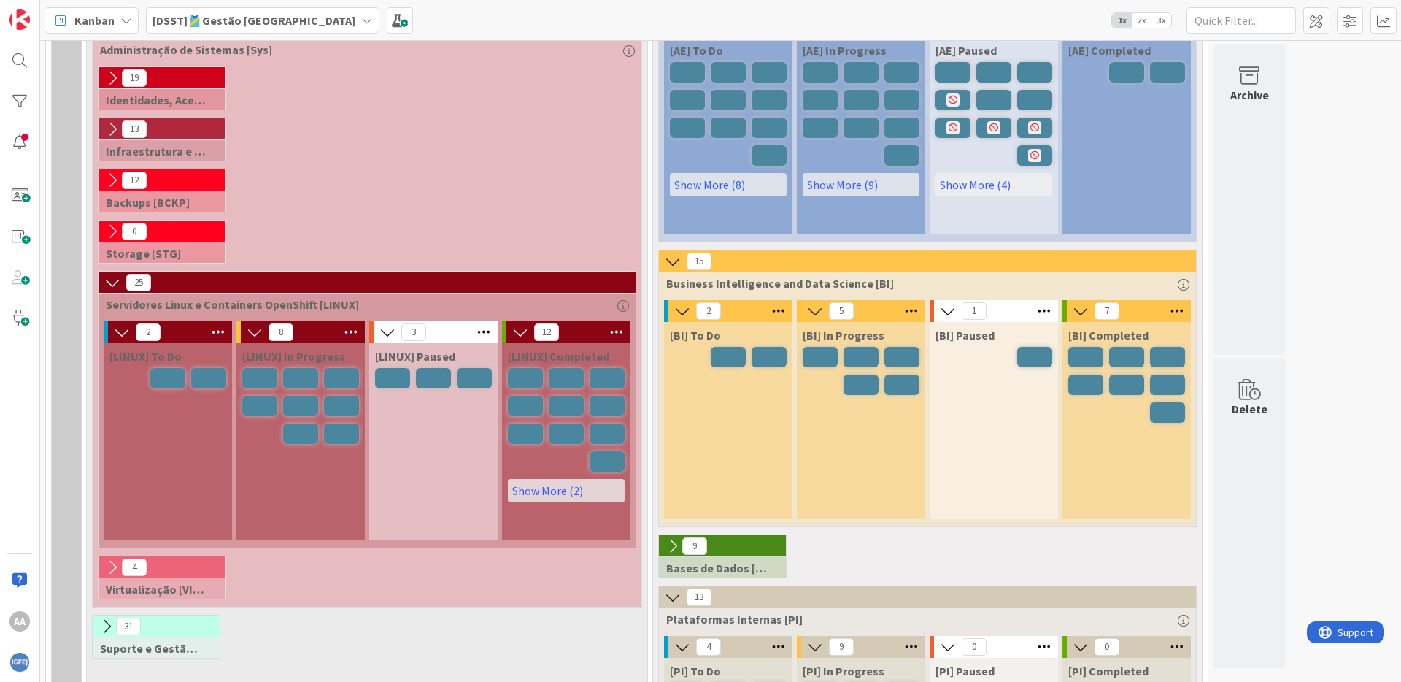  Describe the element at coordinates (1142, 20) in the screenshot. I see `span: 2x` at that location.